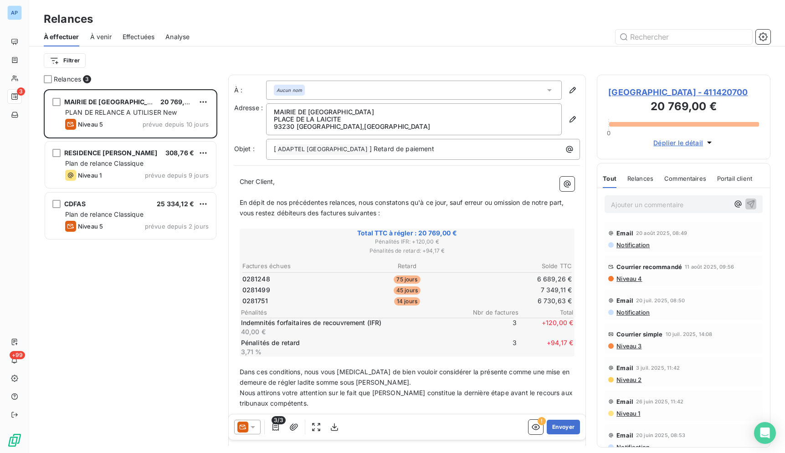 The image size is (785, 453). Describe the element at coordinates (407, 251) in the screenshot. I see `span: Pénalités de retard : + 94,17 €` at that location.